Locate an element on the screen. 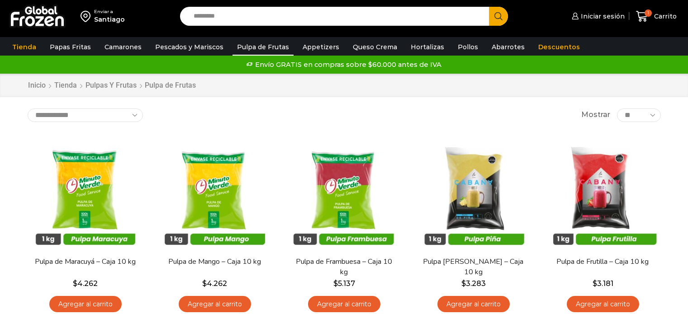  a: Abarrotes is located at coordinates (508, 47).